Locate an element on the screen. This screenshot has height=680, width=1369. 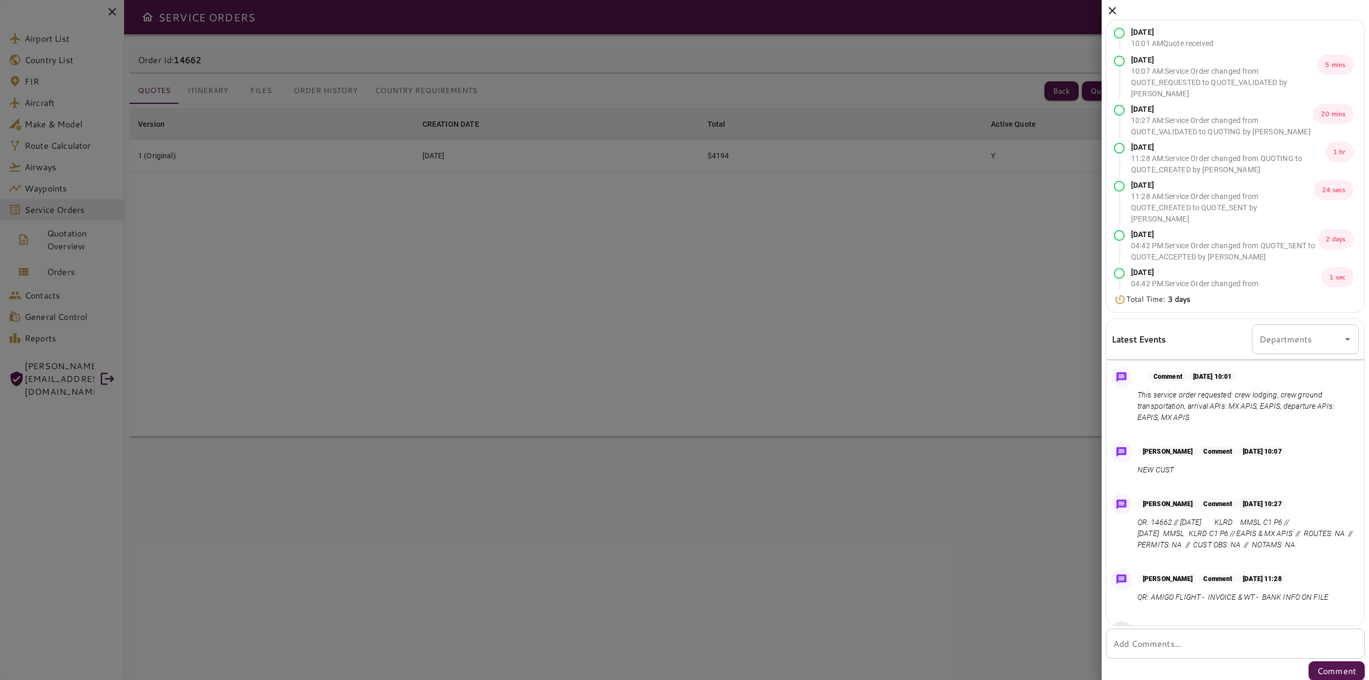
p: Total Time: is located at coordinates (1158, 299).